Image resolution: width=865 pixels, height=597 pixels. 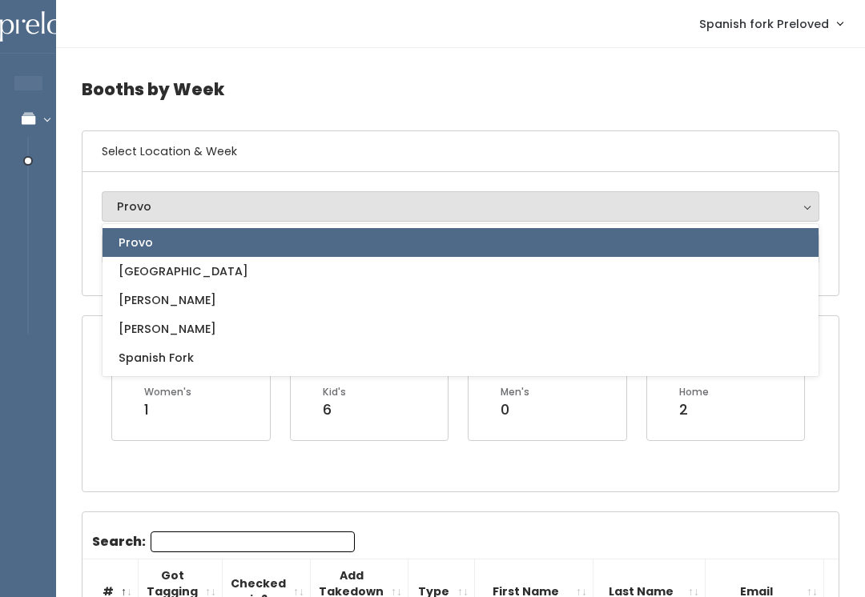 I want to click on span: Spanish fork Preloved, so click(x=764, y=24).